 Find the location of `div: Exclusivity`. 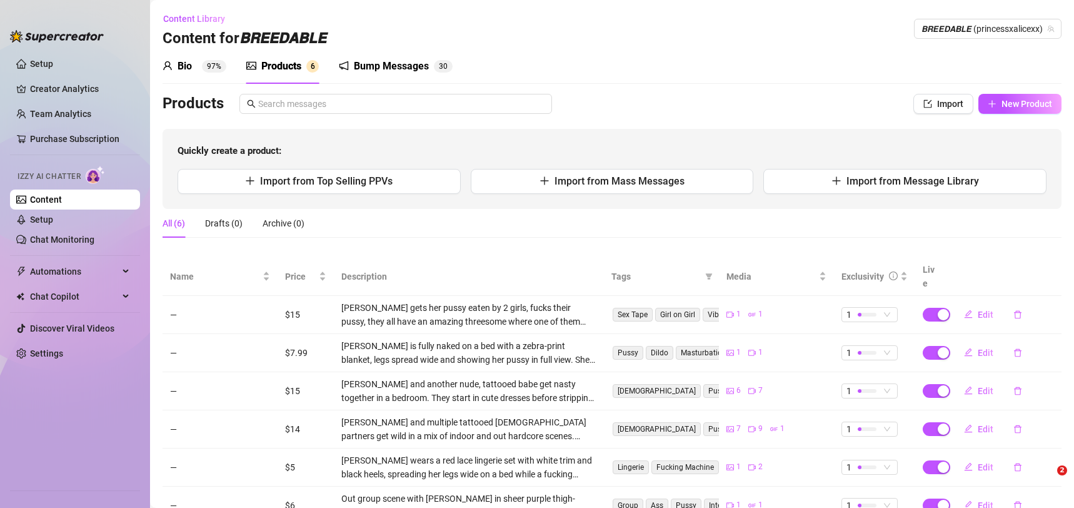

div: Exclusivity is located at coordinates (863, 276).